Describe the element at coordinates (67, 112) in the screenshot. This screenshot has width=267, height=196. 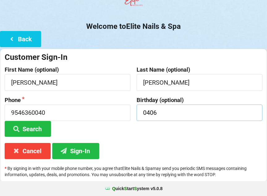
I see `input: 1234567890` at that location.